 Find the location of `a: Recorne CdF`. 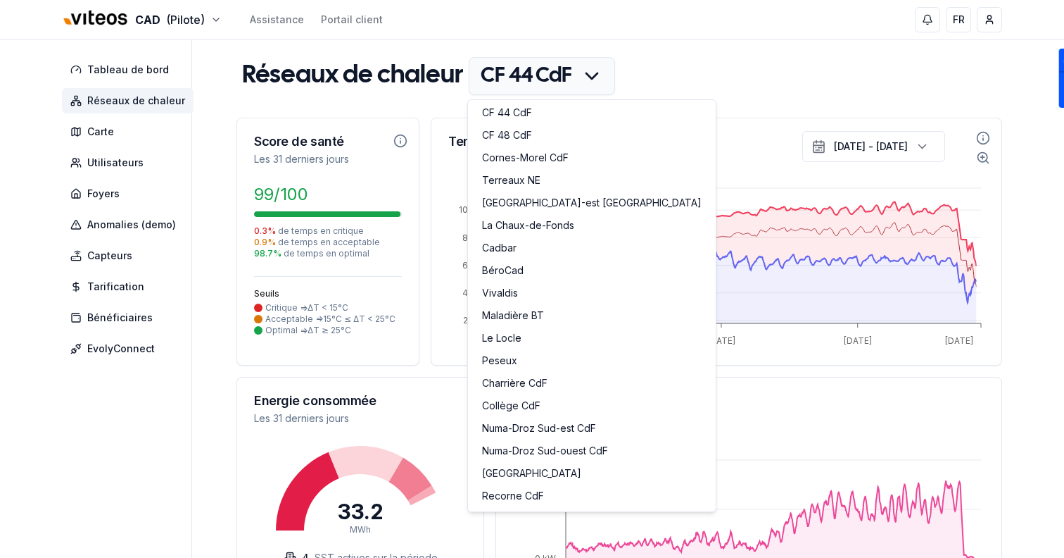

a: Recorne CdF is located at coordinates (592, 497).